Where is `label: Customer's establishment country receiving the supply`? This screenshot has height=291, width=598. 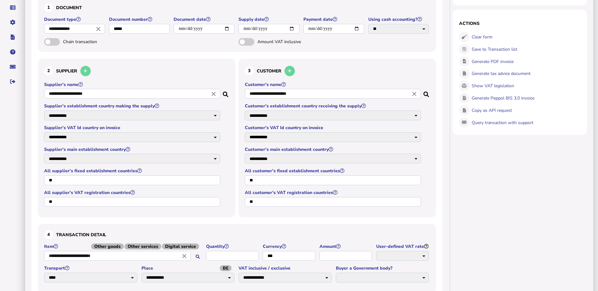
label: Customer's establishment country receiving the supply is located at coordinates (333, 106).